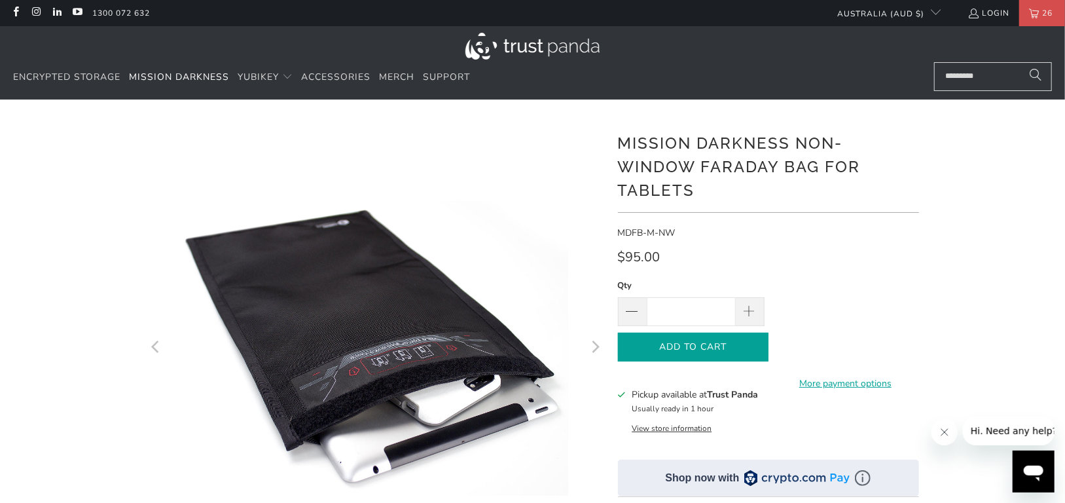 This screenshot has height=503, width=1065. I want to click on span: YubiKey, so click(258, 77).